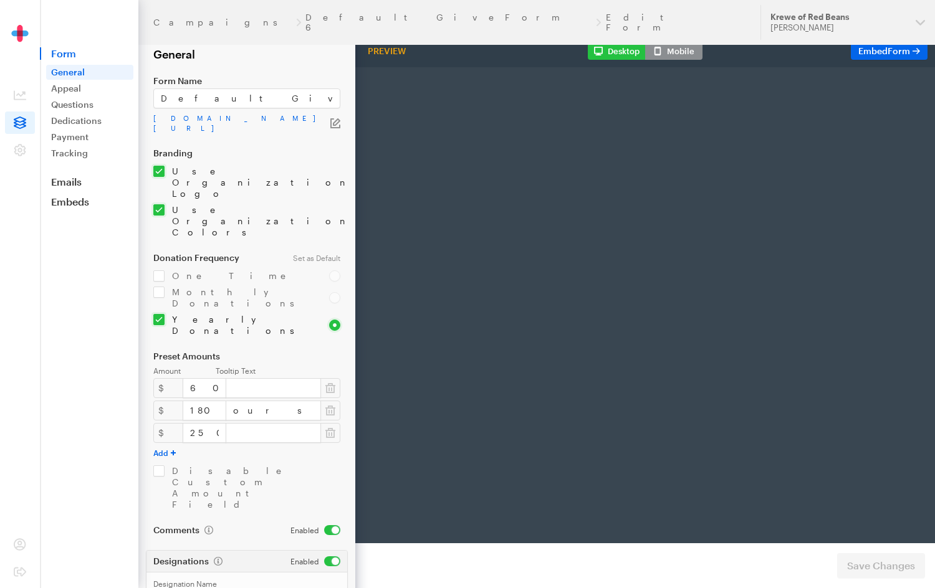  I want to click on label: Comments, so click(183, 530).